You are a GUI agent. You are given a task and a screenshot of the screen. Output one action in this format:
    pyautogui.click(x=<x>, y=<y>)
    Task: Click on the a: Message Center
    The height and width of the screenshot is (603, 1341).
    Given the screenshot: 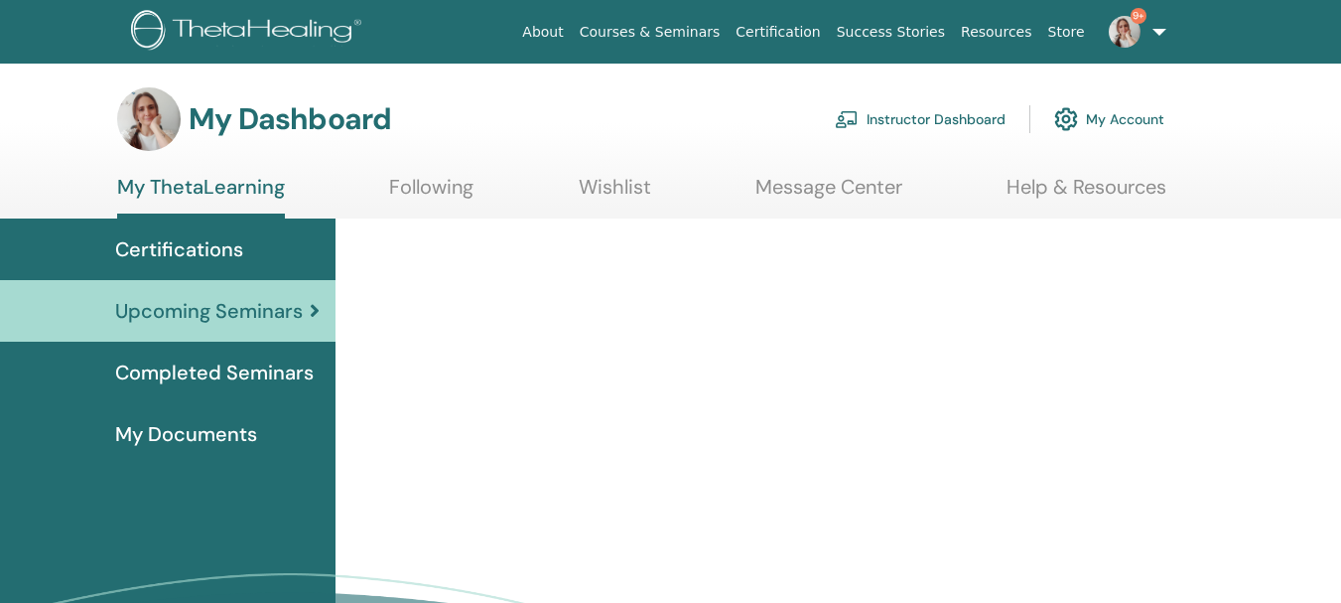 What is the action you would take?
    pyautogui.click(x=829, y=194)
    